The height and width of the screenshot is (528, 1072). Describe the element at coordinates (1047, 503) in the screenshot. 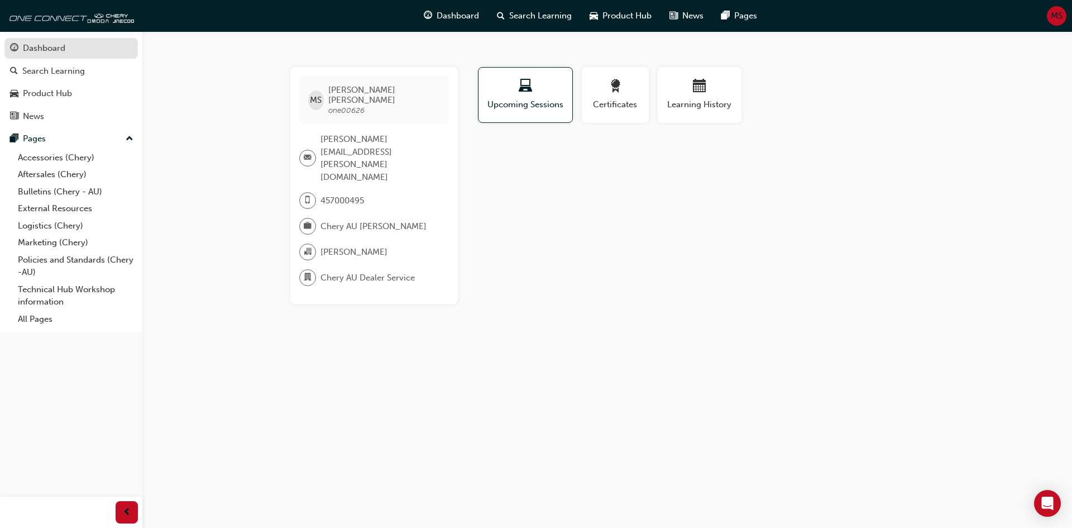

I see `div: Open Intercom Messenger` at that location.